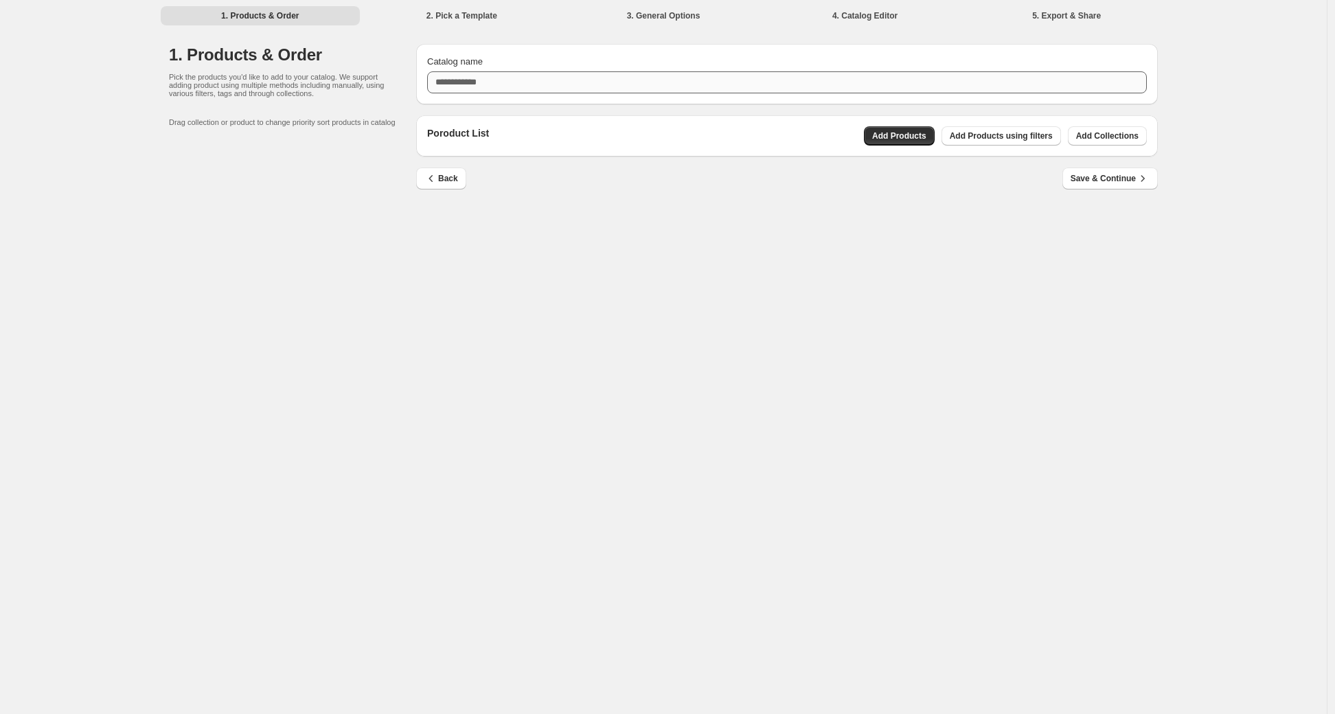 This screenshot has width=1335, height=714. Describe the element at coordinates (1107, 136) in the screenshot. I see `span: Add Collections` at that location.